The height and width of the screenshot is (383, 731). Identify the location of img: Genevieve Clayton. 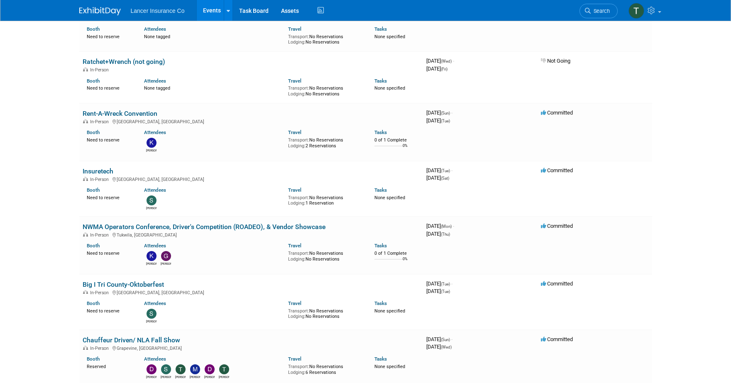
(166, 256).